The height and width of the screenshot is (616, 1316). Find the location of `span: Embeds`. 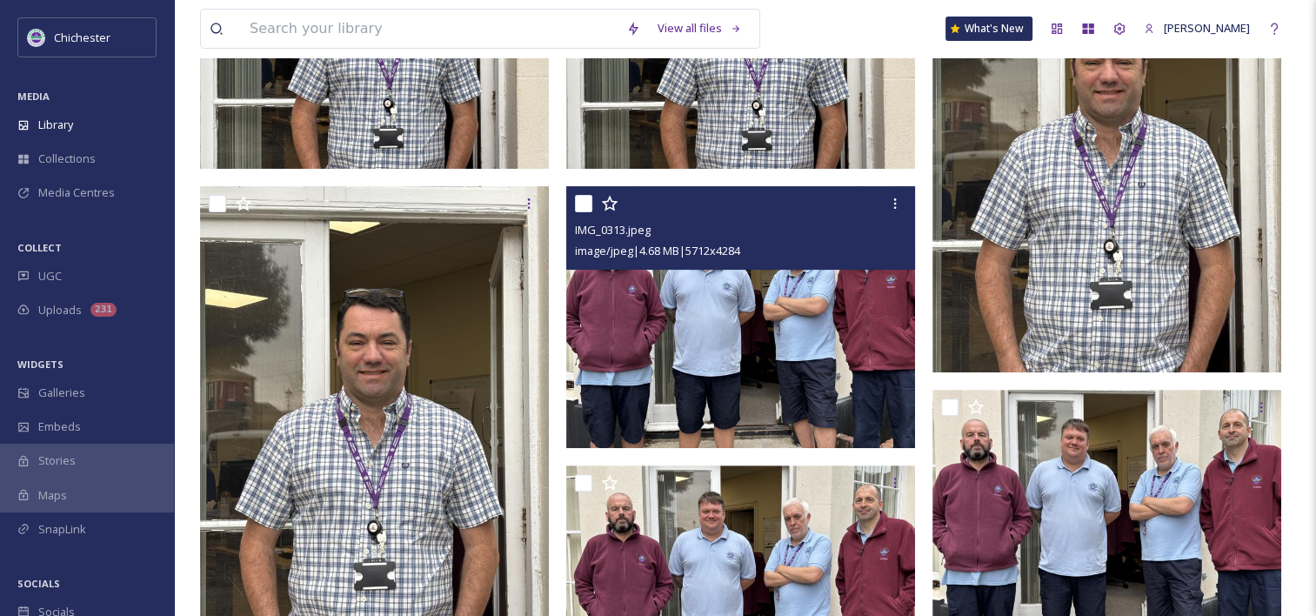

span: Embeds is located at coordinates (59, 426).